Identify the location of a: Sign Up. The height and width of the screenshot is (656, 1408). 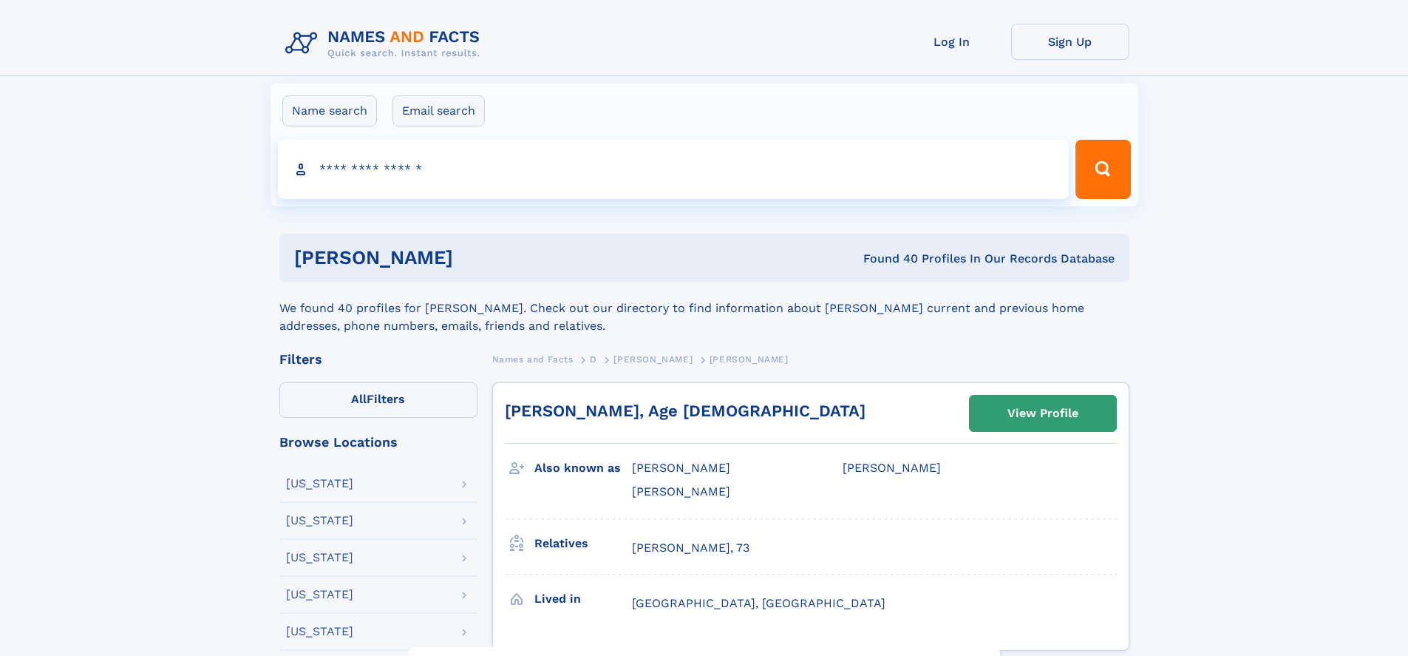
(1070, 41).